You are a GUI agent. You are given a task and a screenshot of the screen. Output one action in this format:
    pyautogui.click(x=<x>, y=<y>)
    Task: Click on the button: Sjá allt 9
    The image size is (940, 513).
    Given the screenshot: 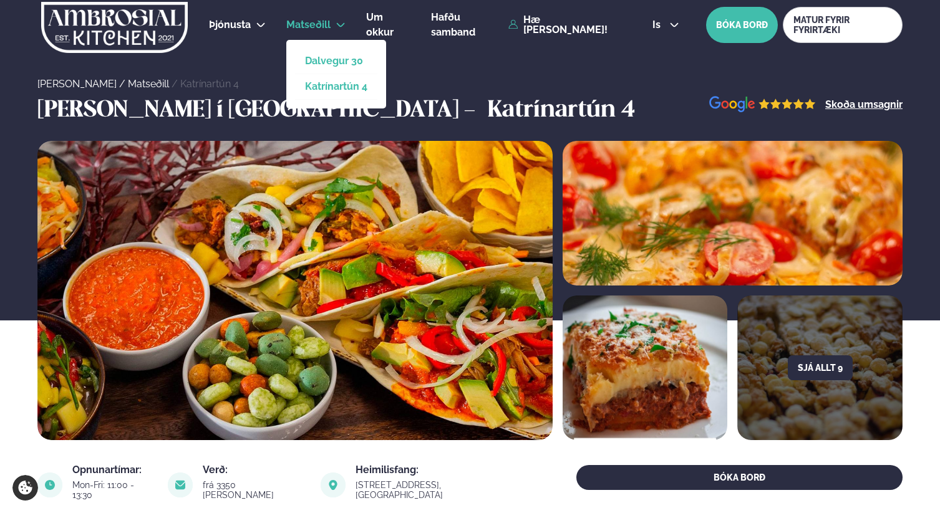 What is the action you would take?
    pyautogui.click(x=820, y=368)
    